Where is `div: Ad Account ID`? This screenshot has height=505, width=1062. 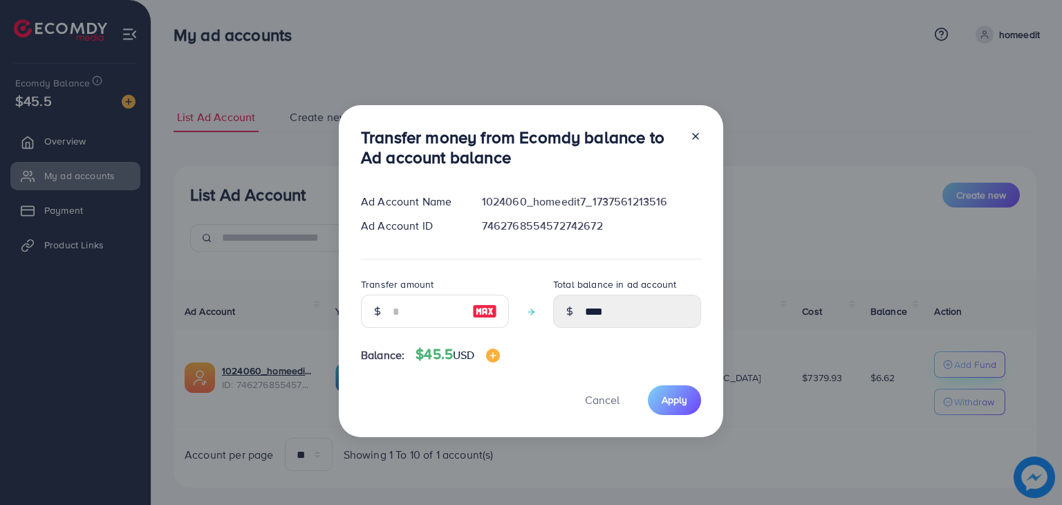 div: Ad Account ID is located at coordinates (410, 225).